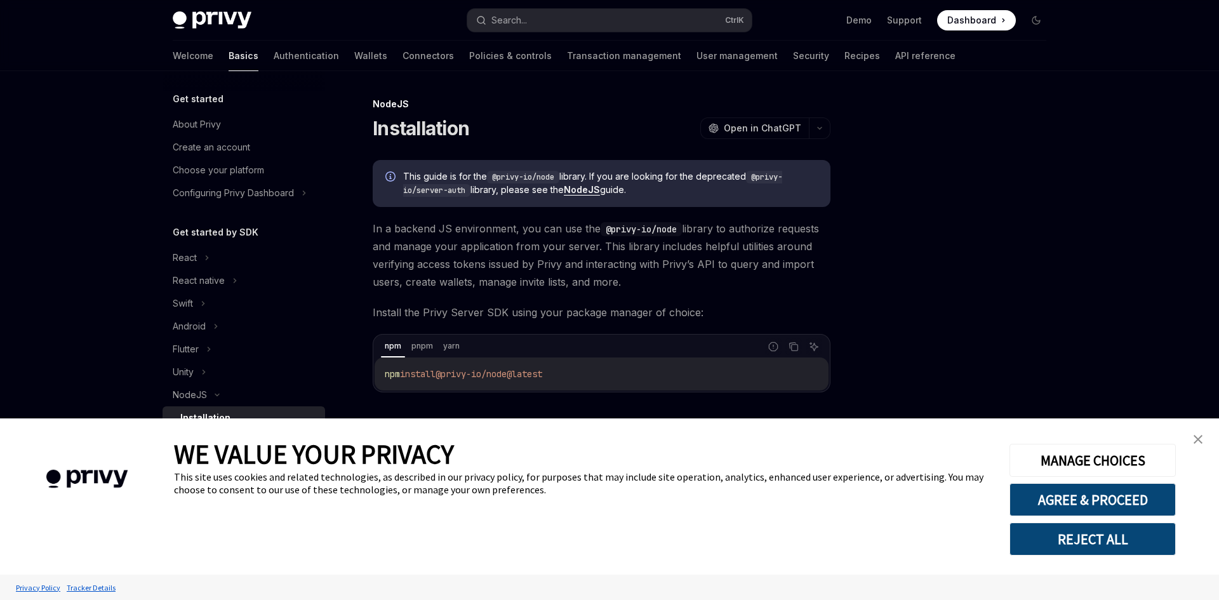 The image size is (1219, 600). What do you see at coordinates (392, 374) in the screenshot?
I see `span: npm` at bounding box center [392, 374].